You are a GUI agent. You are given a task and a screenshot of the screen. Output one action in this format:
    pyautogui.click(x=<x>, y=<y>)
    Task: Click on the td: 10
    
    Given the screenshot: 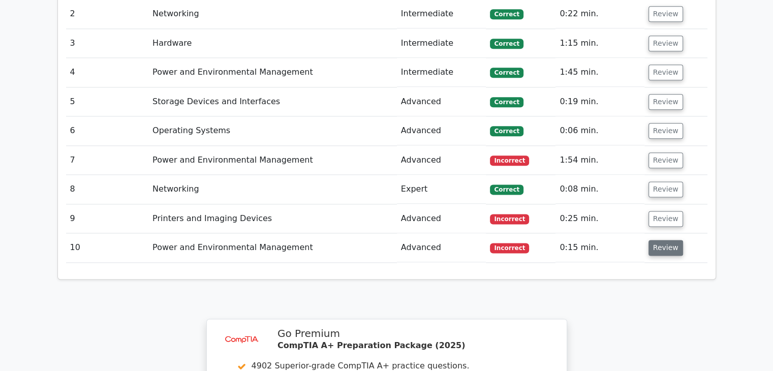 What is the action you would take?
    pyautogui.click(x=107, y=248)
    